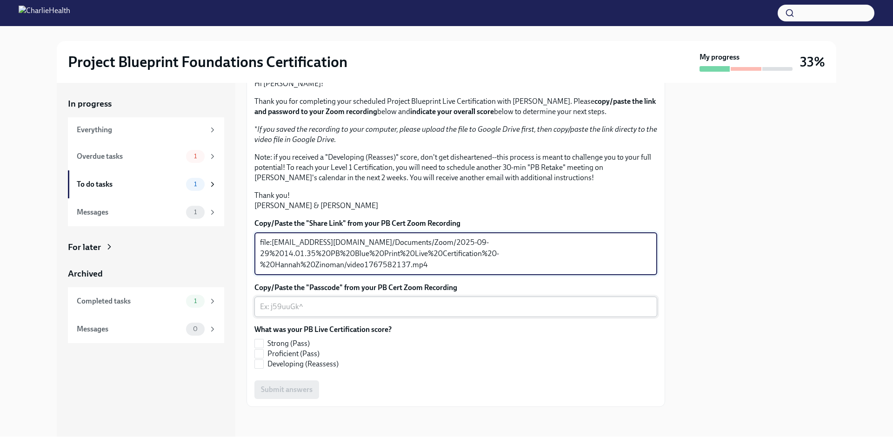 This screenshot has width=893, height=446. Describe the element at coordinates (146, 184) in the screenshot. I see `a: To do tasks1` at that location.